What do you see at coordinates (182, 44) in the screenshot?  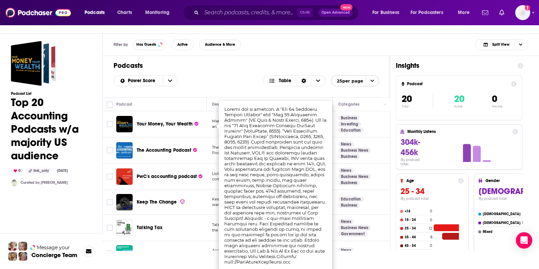 I see `span: Active` at bounding box center [182, 44].